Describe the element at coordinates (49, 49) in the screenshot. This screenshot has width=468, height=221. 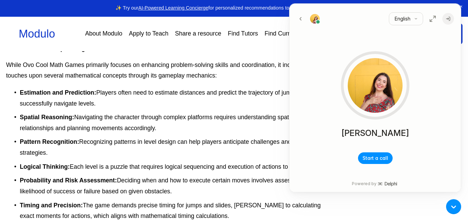
I see `strong: Educational Concepts Taught:` at that location.